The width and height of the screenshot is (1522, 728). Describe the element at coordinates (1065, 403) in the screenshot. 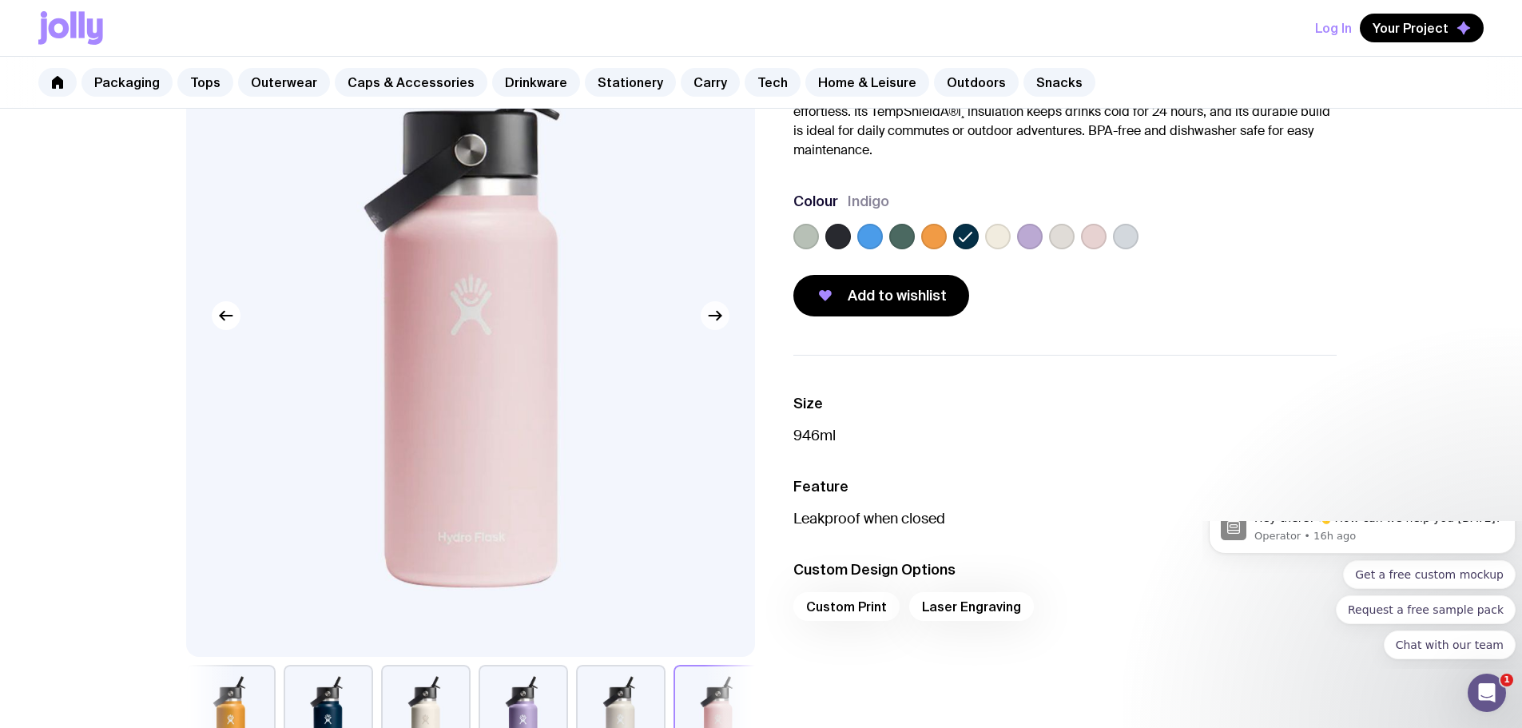

I see `h3: Size` at that location.